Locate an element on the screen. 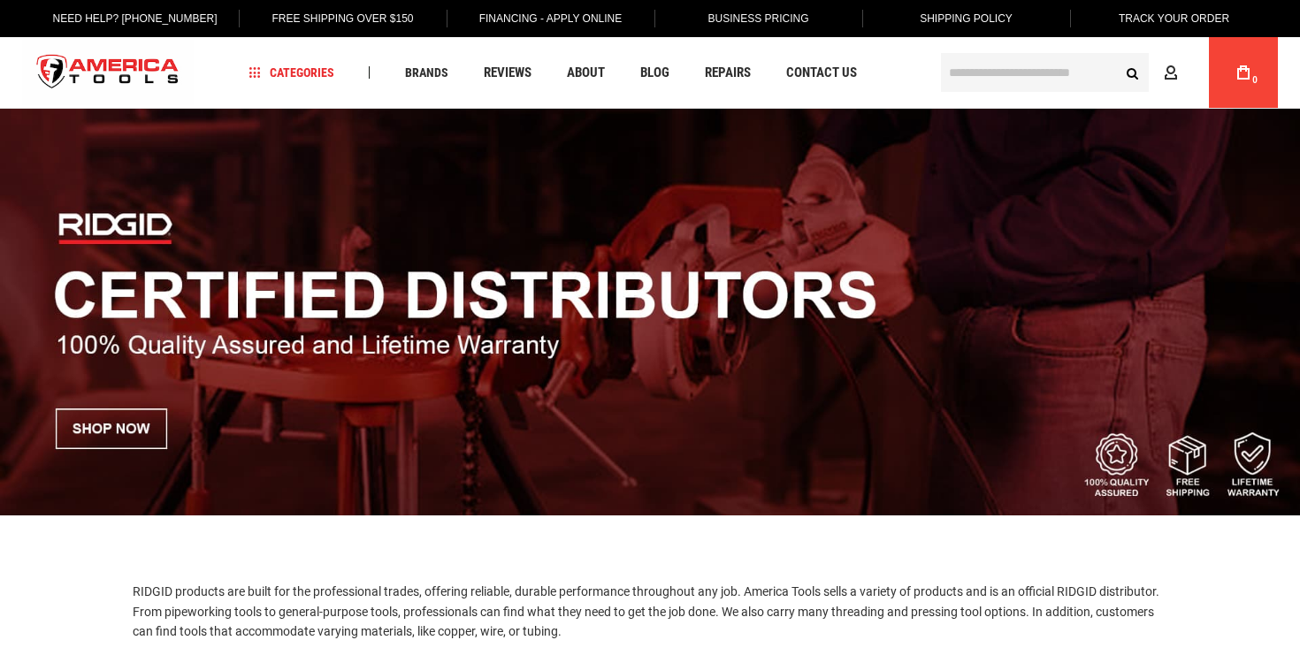  a: Brands is located at coordinates (426, 73).